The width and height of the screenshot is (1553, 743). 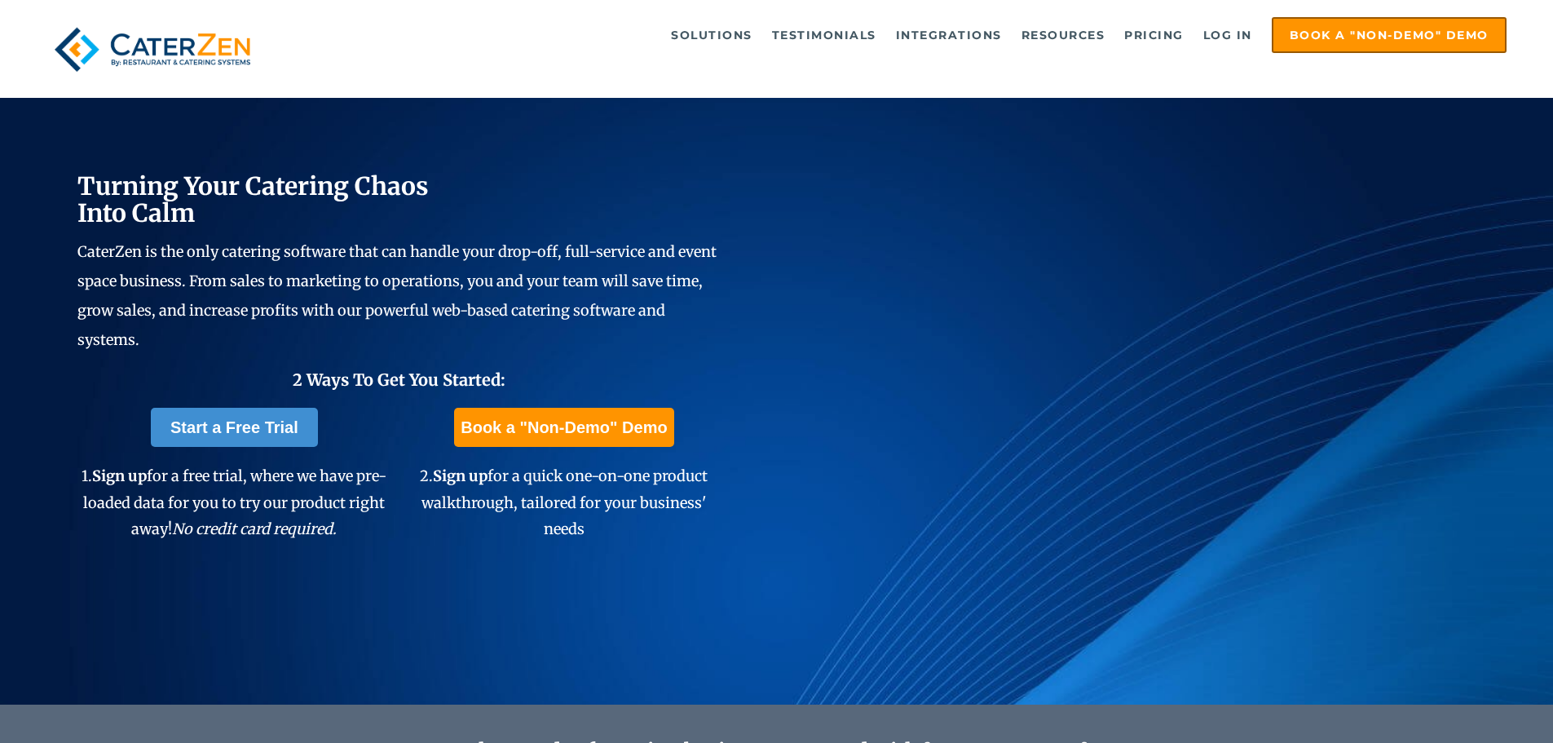 What do you see at coordinates (1228, 35) in the screenshot?
I see `a: Log in` at bounding box center [1228, 35].